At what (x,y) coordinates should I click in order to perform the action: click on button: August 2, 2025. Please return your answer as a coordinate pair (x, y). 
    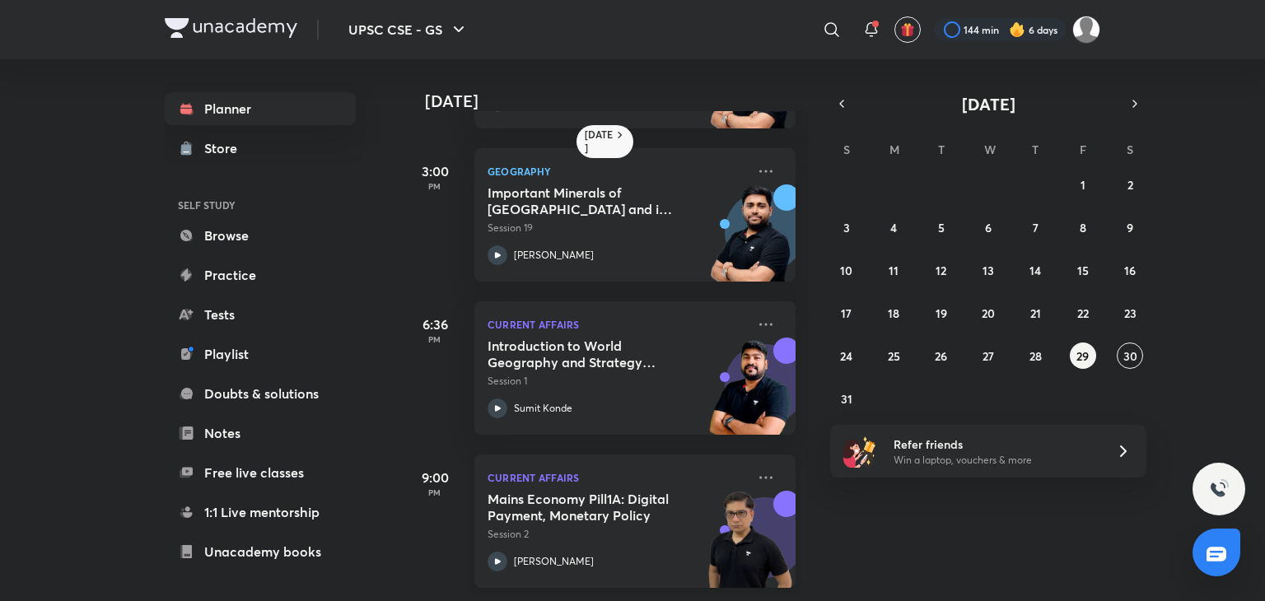
    Looking at the image, I should click on (1130, 184).